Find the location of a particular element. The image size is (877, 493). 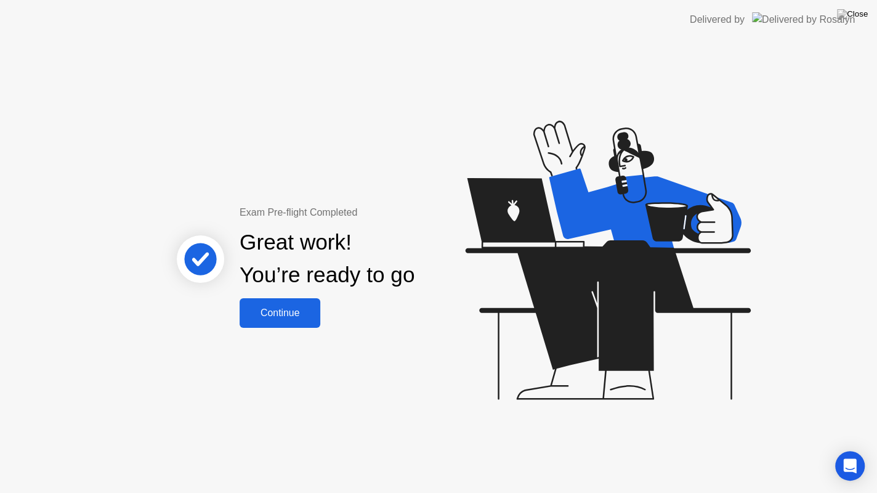

div: Delivered by is located at coordinates (717, 20).